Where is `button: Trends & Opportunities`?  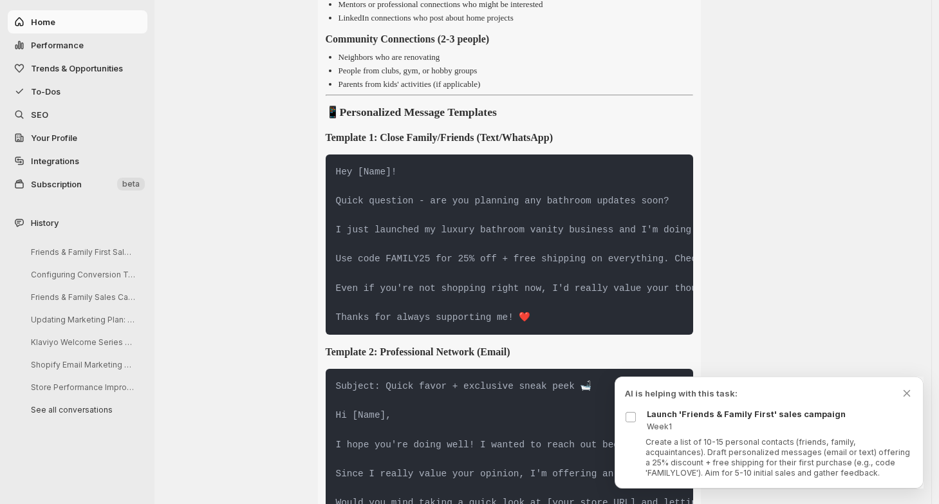
button: Trends & Opportunities is located at coordinates (77, 68).